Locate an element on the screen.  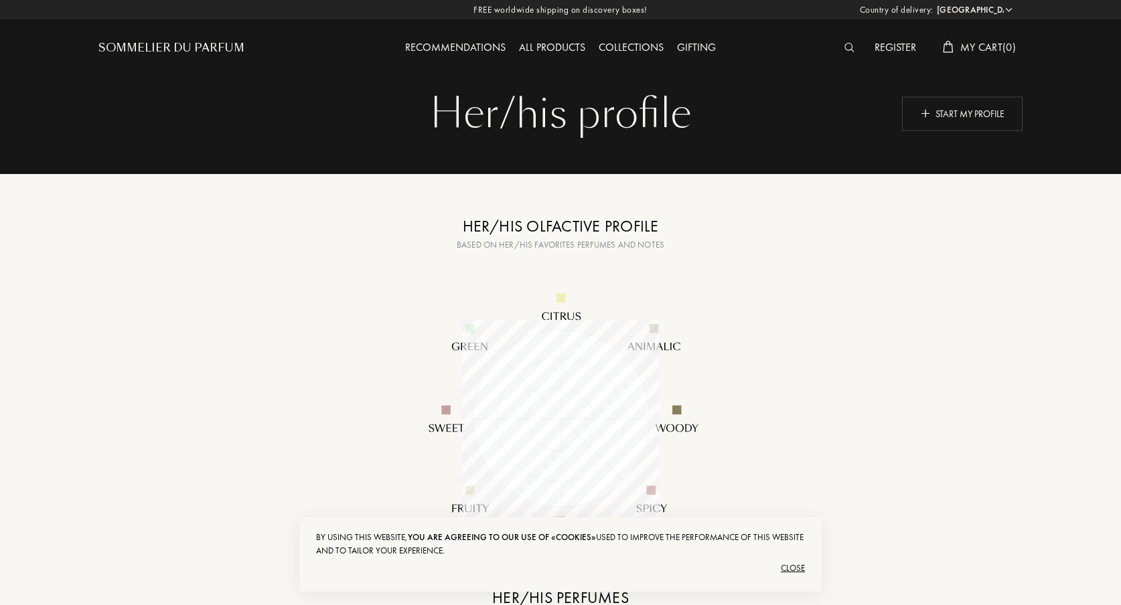
div: By using this website, used to improve the performance of this website and to tailor your experie... is located at coordinates (561, 545).